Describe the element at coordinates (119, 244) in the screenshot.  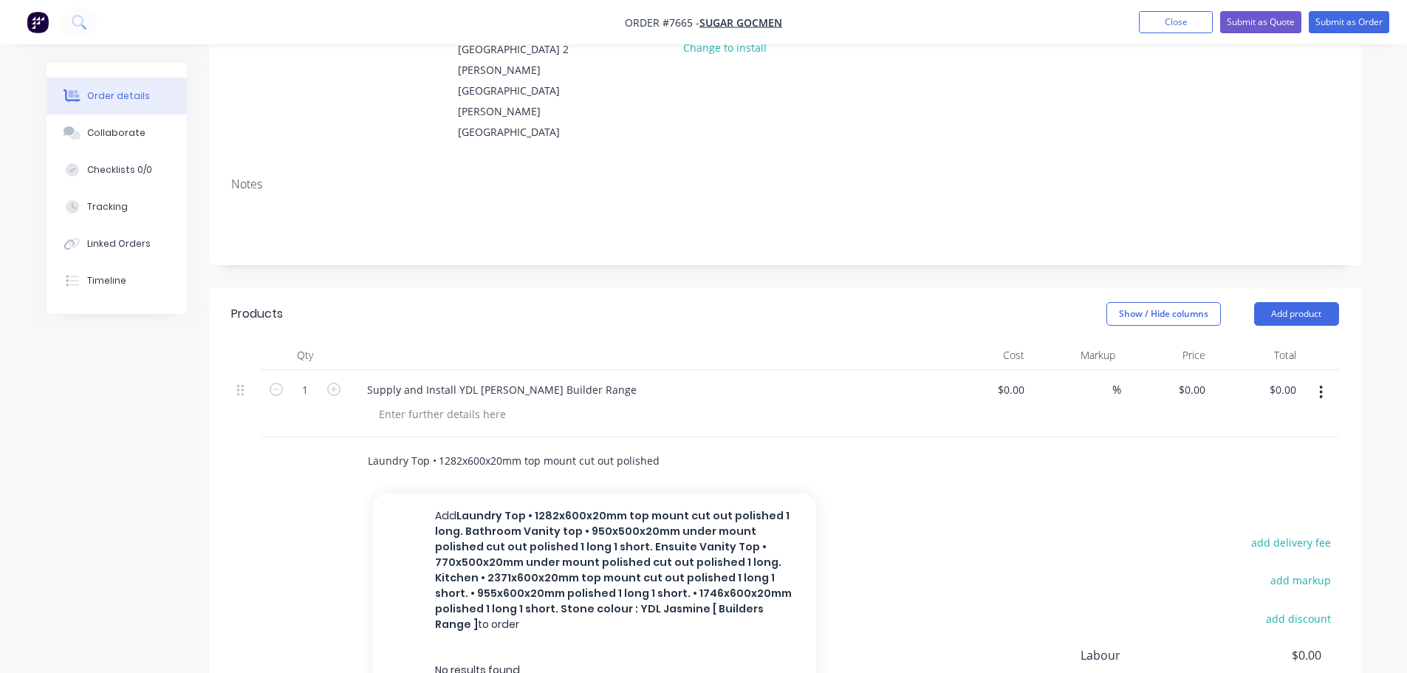
I see `div: Linked Orders` at that location.